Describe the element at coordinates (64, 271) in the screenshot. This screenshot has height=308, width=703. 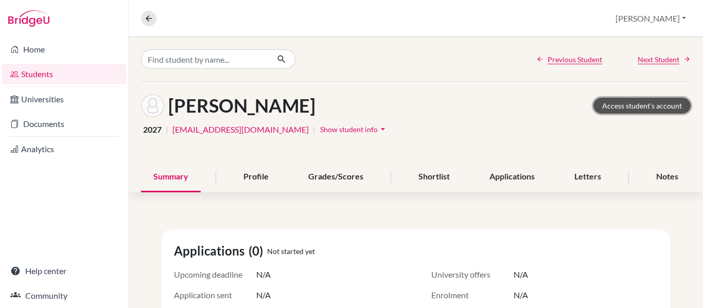
I see `a: Help center` at that location.